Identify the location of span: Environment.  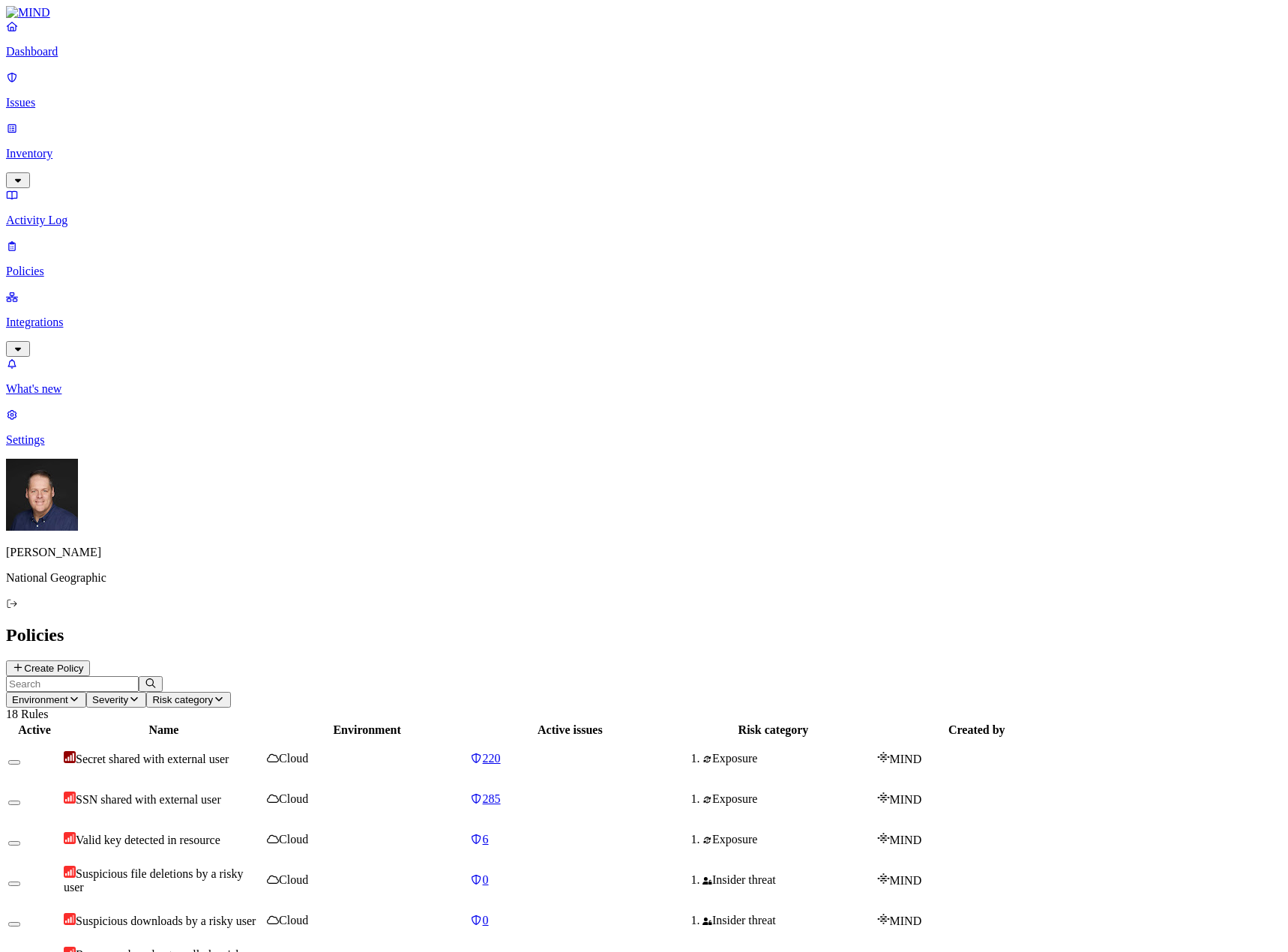
(40, 700).